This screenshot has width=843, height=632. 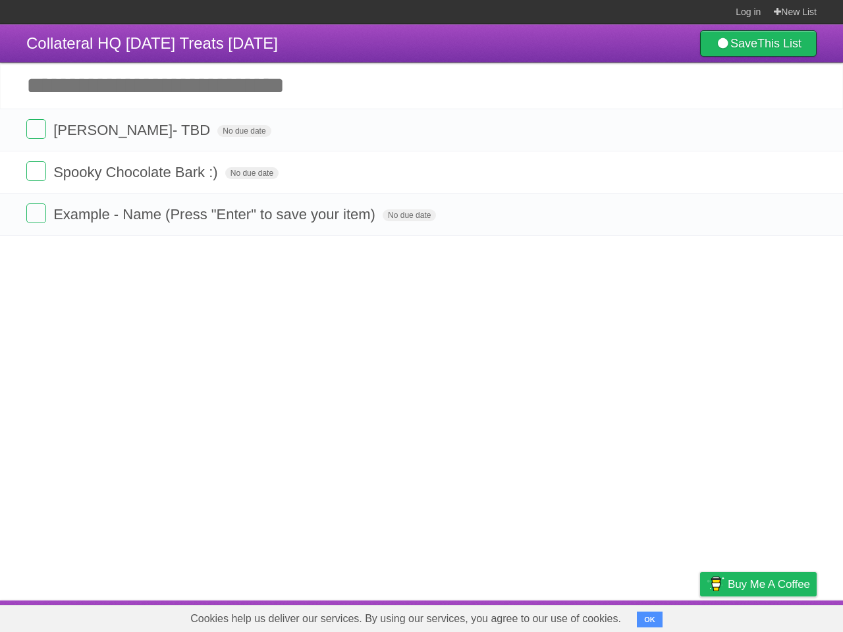 I want to click on a: Buy me a coffee, so click(x=758, y=584).